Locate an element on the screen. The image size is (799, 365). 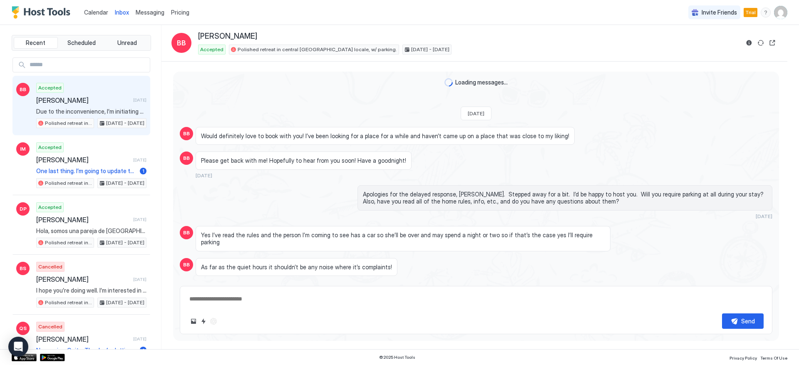
span: Inbox is located at coordinates (122, 12).